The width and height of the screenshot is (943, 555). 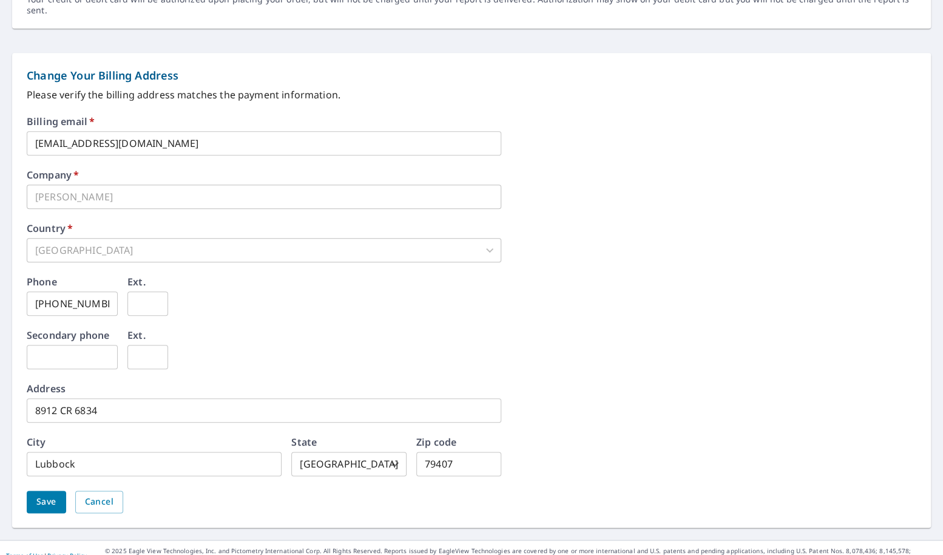 What do you see at coordinates (50, 228) in the screenshot?
I see `label: Country` at bounding box center [50, 228].